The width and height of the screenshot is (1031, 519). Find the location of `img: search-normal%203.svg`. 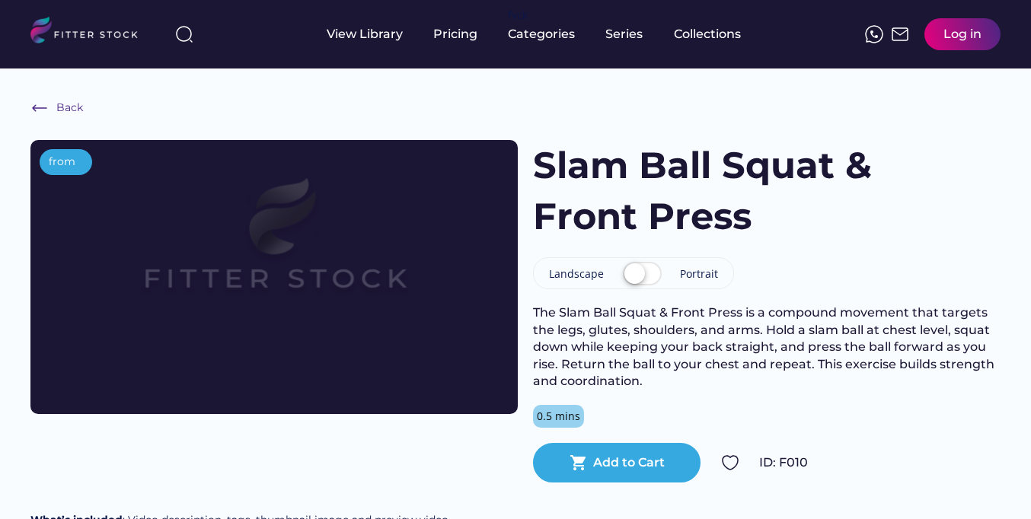

img: search-normal%203.svg is located at coordinates (184, 34).